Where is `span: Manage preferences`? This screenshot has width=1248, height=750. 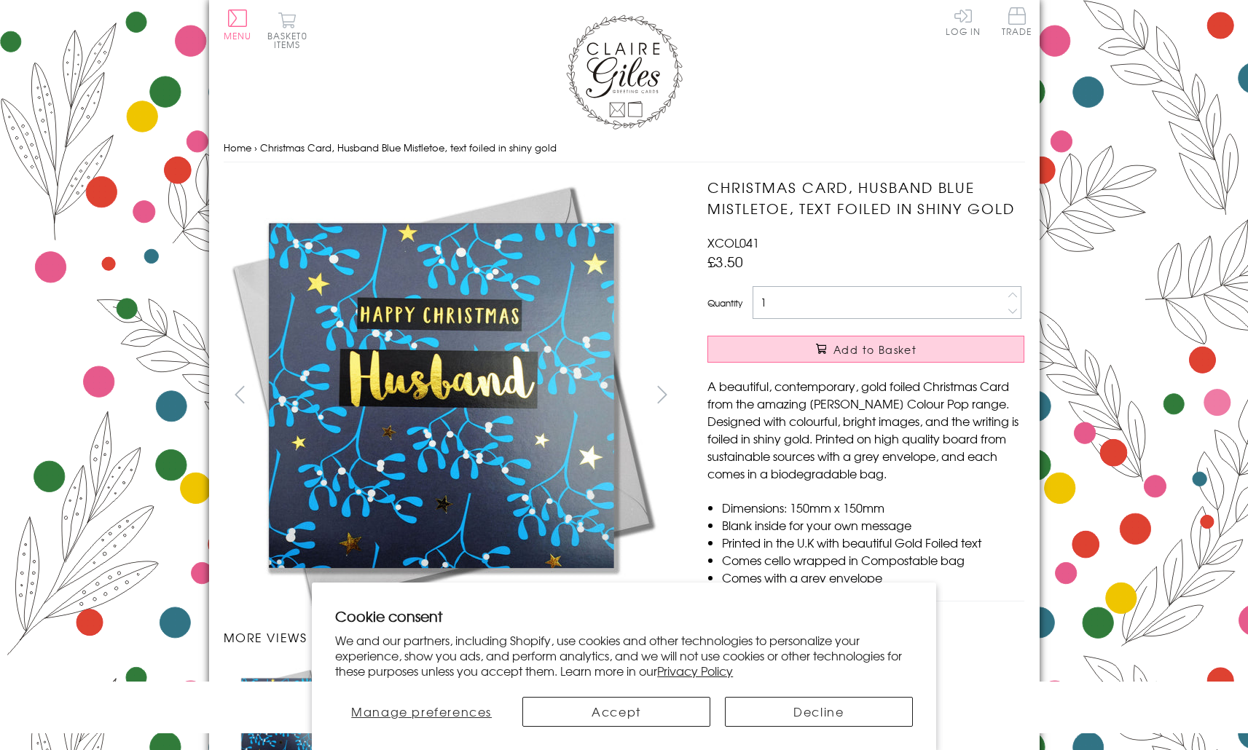
span: Manage preferences is located at coordinates (421, 712).